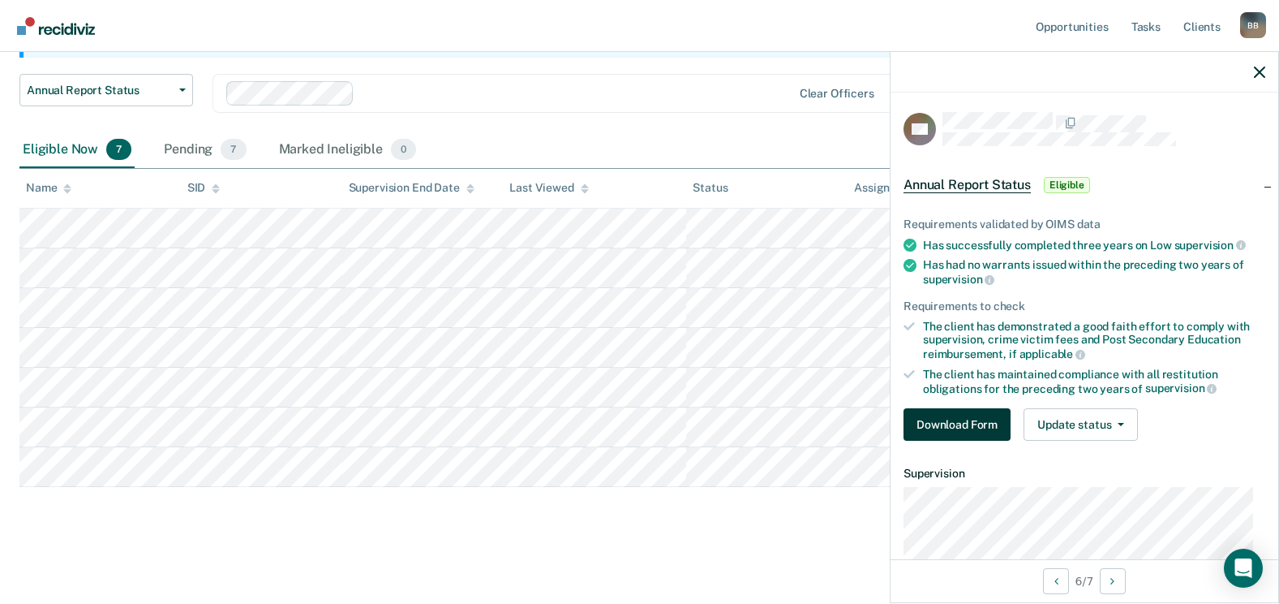 The image size is (1279, 604). What do you see at coordinates (1080, 424) in the screenshot?
I see `button: Update status` at bounding box center [1080, 424].